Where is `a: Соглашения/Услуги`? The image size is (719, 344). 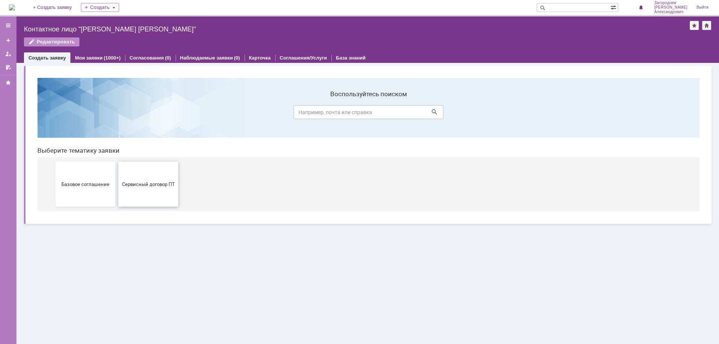
a: Соглашения/Услуги is located at coordinates (304, 58).